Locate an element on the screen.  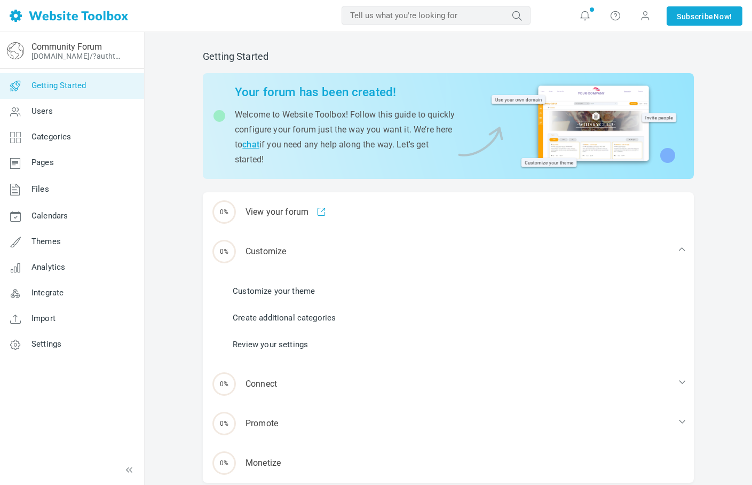
span: Users is located at coordinates (42, 111).